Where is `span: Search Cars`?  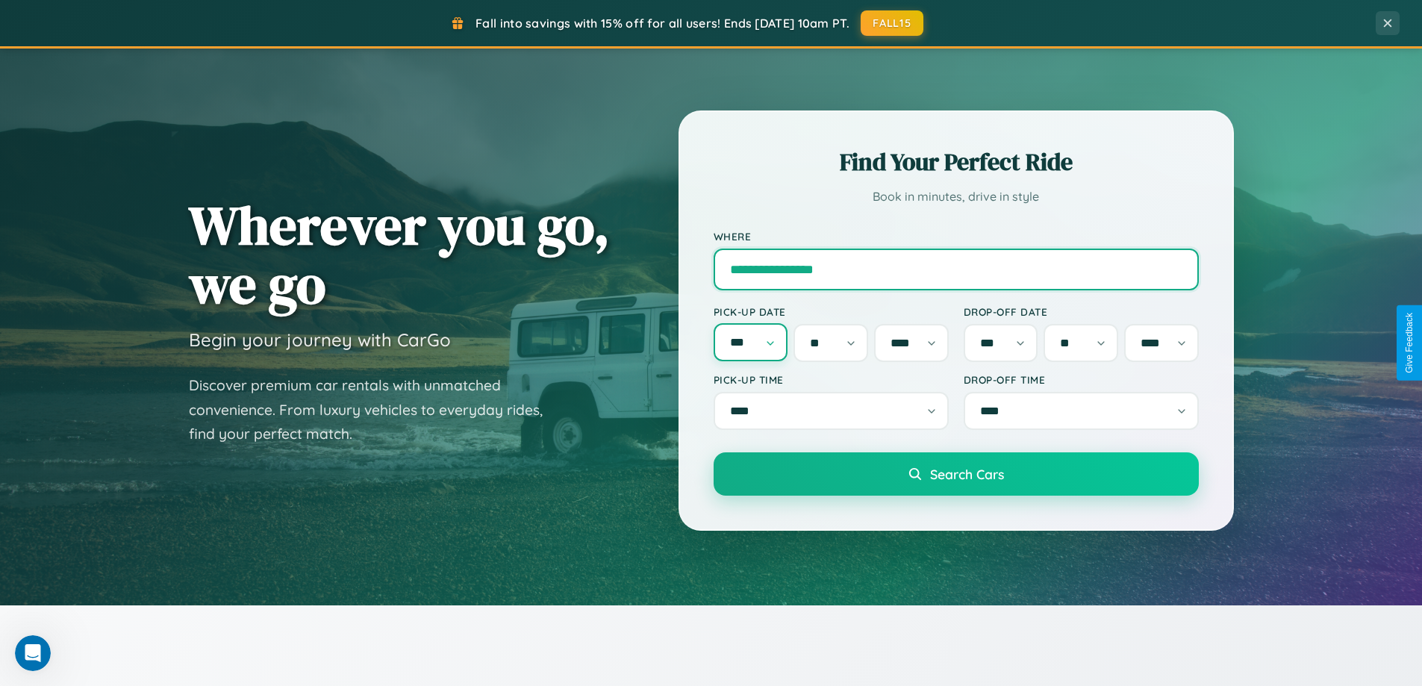 span: Search Cars is located at coordinates (967, 474).